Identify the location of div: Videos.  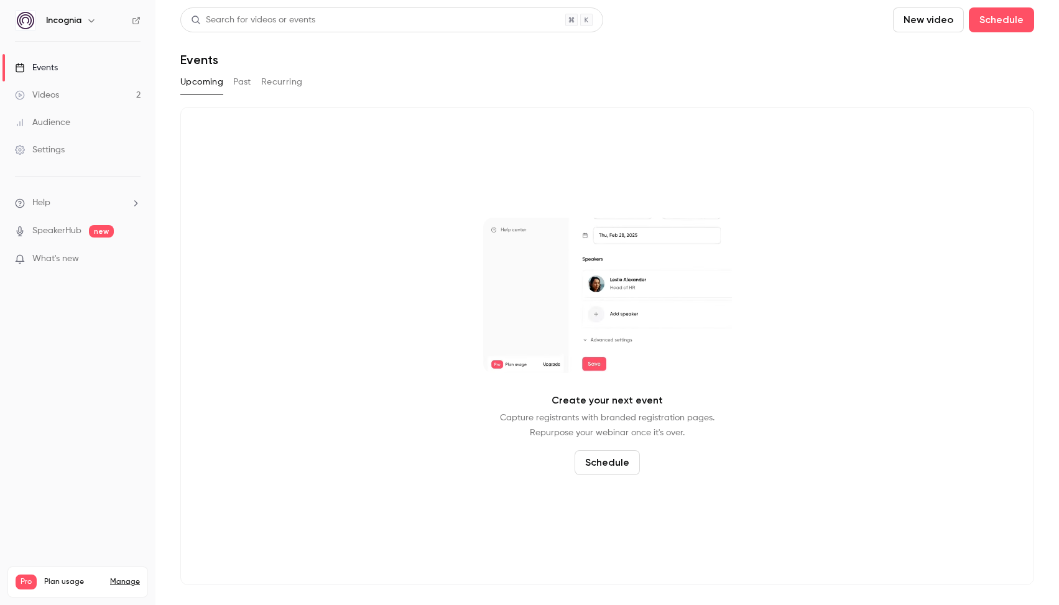
(37, 95).